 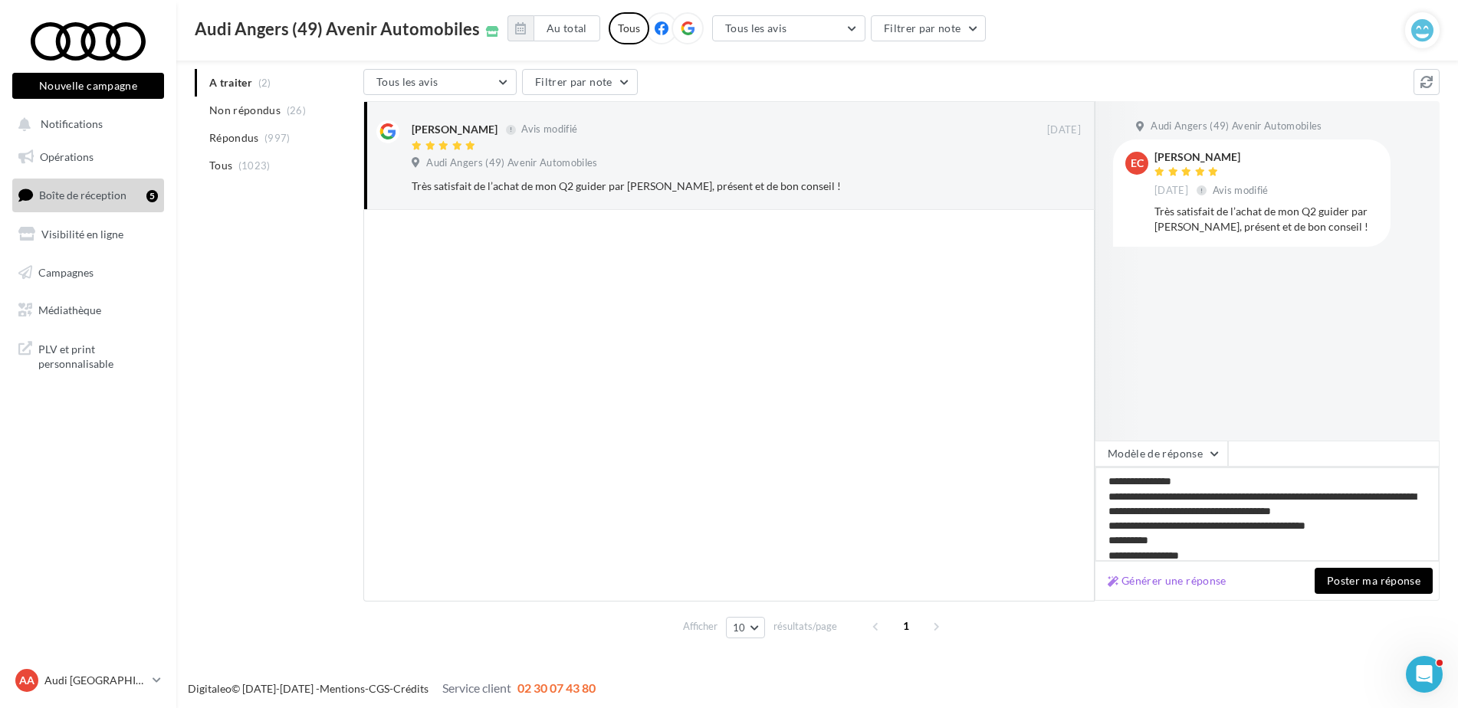 What do you see at coordinates (71, 124) in the screenshot?
I see `span: Notifications` at bounding box center [71, 124].